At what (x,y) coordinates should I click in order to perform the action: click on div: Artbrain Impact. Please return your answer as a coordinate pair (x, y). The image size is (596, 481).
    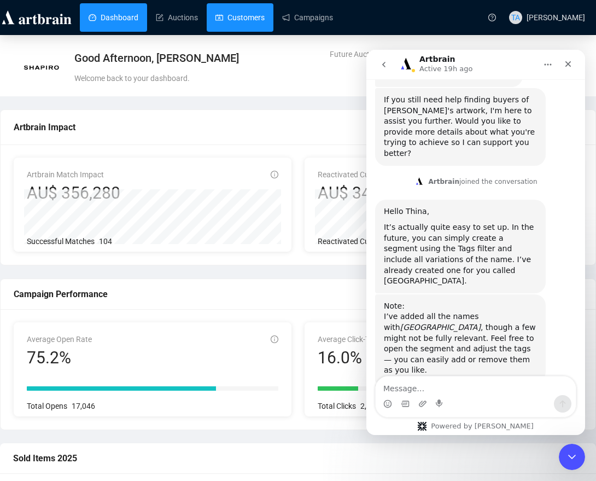
    Looking at the image, I should click on (298, 127).